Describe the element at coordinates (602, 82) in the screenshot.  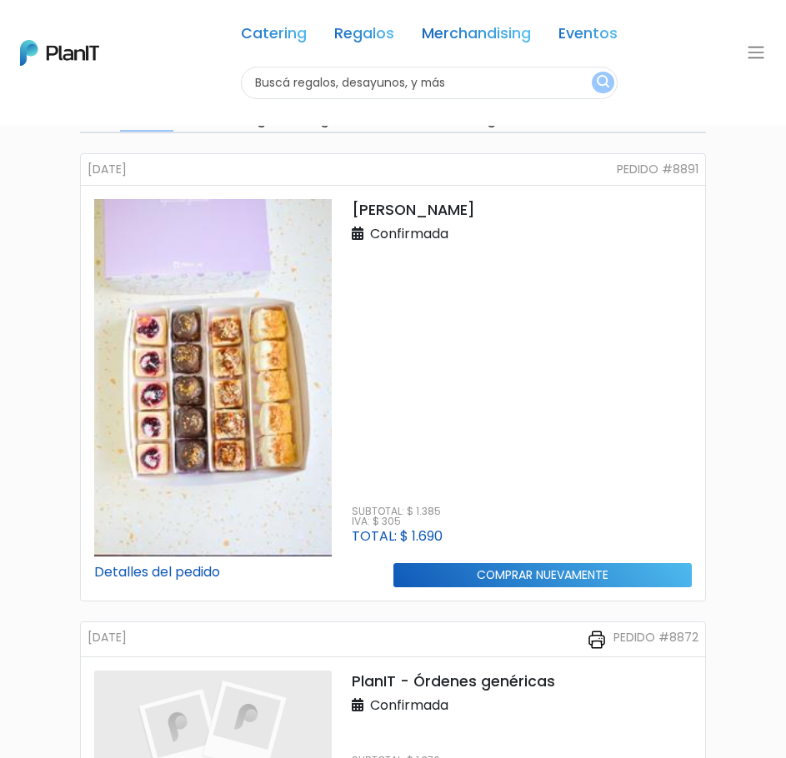
I see `img: search_button-432b6d5273f82d61273b3651a40e1bd1b912527efae98b1b7a1b2c0702e16a8d.svg` at that location.